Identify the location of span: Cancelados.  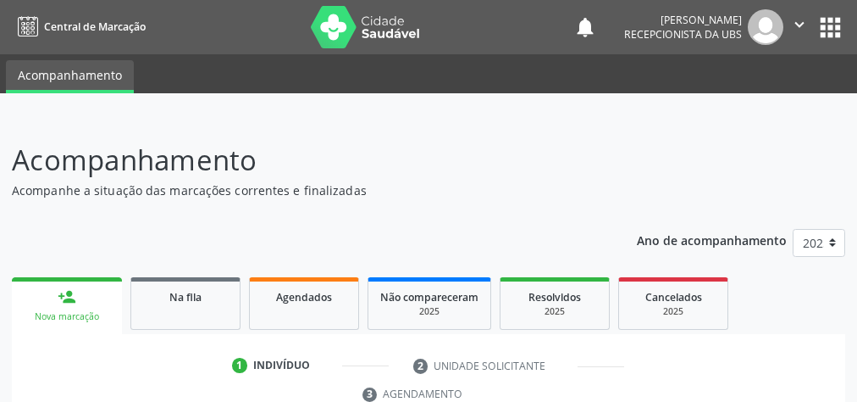
(674, 297).